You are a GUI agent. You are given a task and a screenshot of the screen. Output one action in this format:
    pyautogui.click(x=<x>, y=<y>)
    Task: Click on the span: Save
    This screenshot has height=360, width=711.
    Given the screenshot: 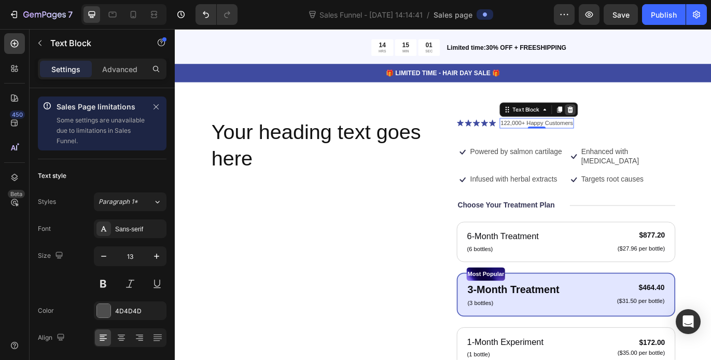 What is the action you would take?
    pyautogui.click(x=621, y=15)
    